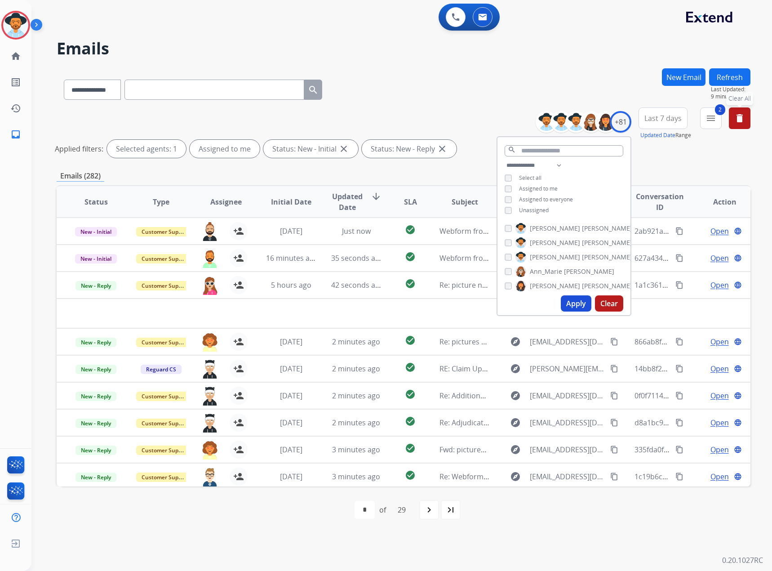  What do you see at coordinates (376, 196) in the screenshot?
I see `mat-icon: arrow_downward` at bounding box center [376, 196].